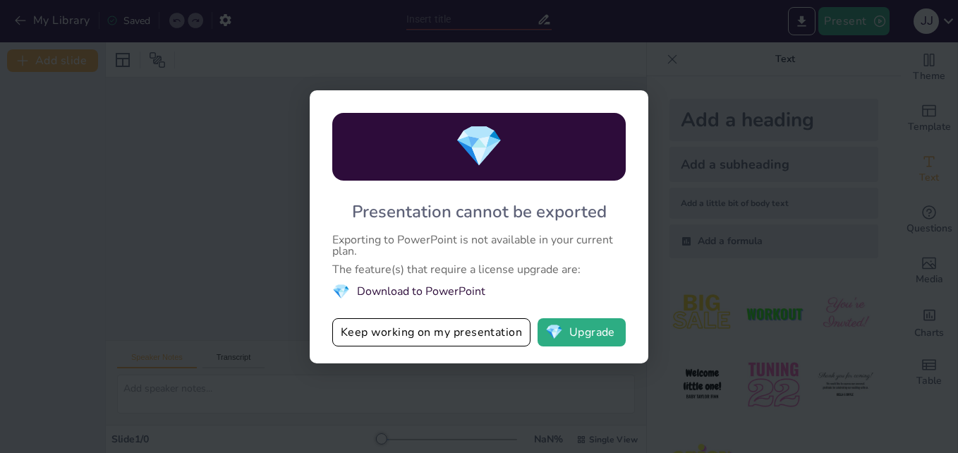  What do you see at coordinates (479, 212) in the screenshot?
I see `div: Presentation cannot be exported` at bounding box center [479, 212].